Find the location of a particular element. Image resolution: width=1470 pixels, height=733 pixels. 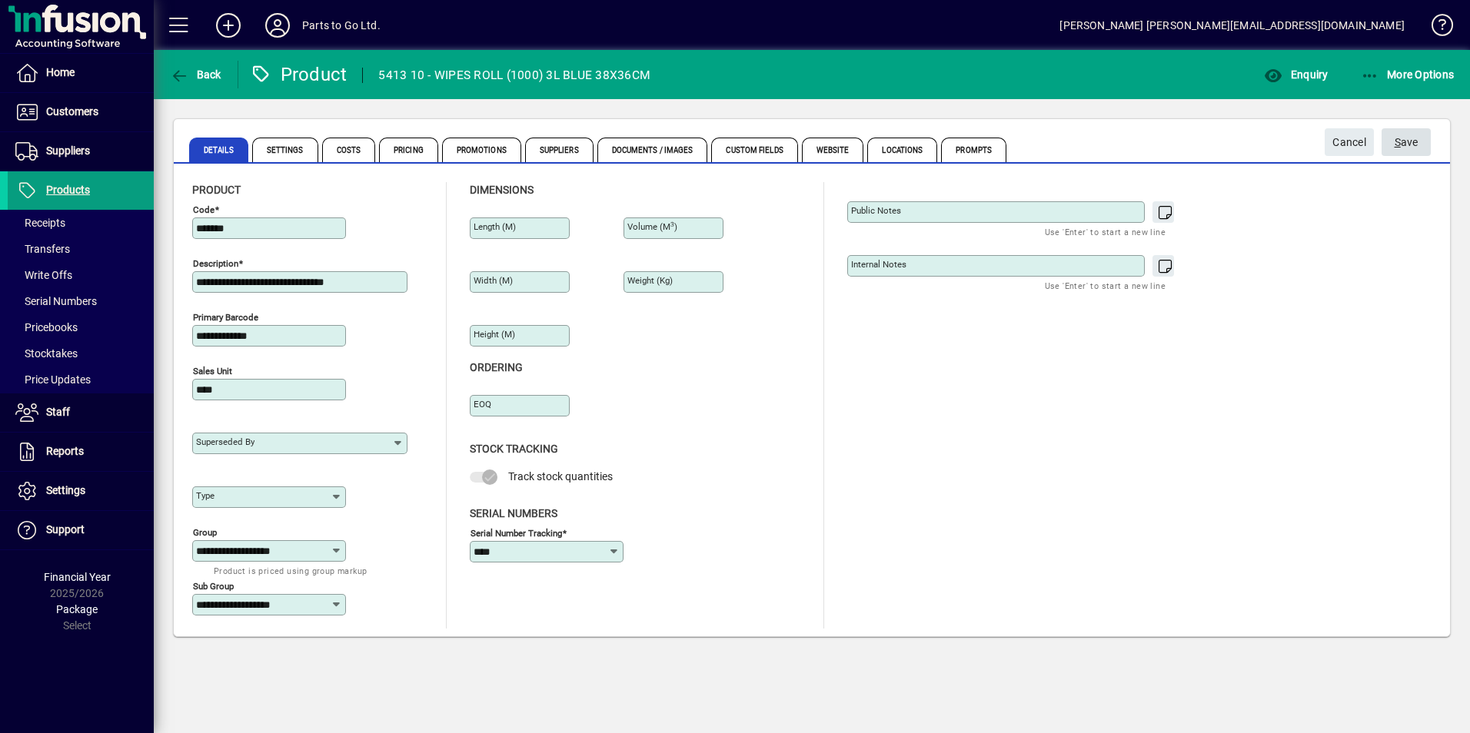

span: ave is located at coordinates (1406, 142).